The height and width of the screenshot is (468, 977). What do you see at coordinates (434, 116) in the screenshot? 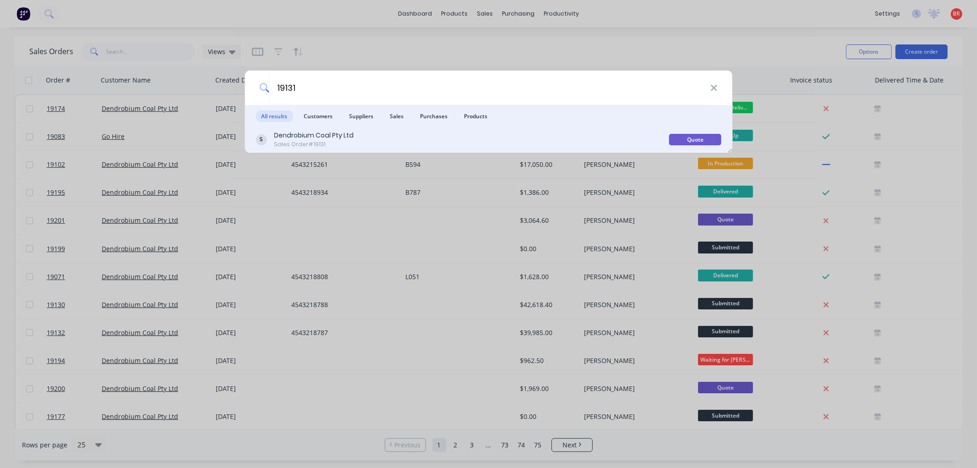
I see `span: Purchases` at bounding box center [434, 116].